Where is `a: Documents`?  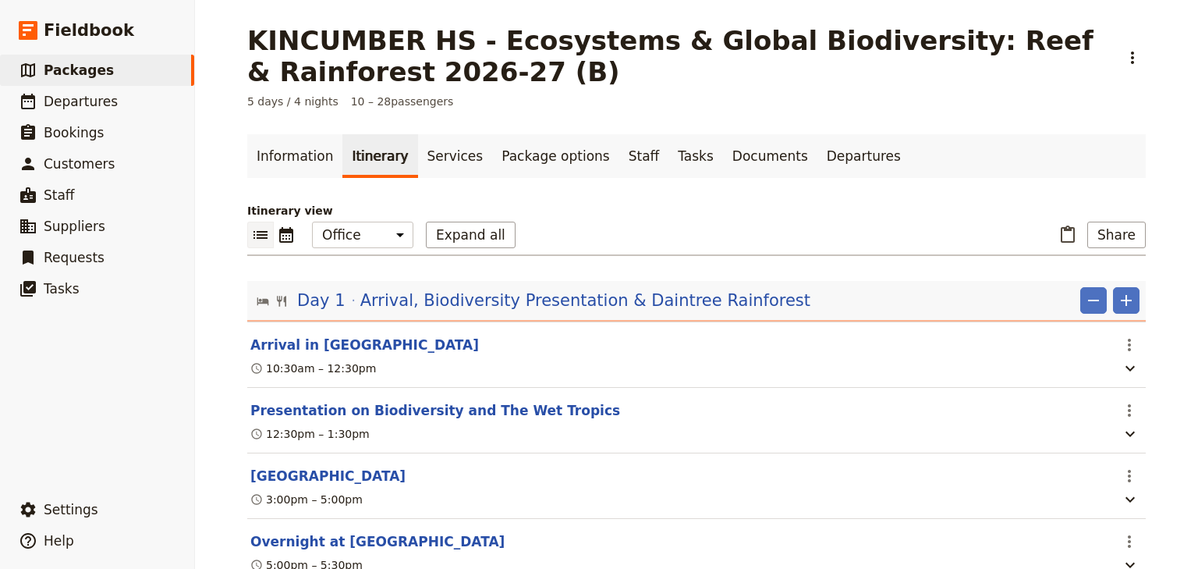
a: Documents is located at coordinates (770, 156).